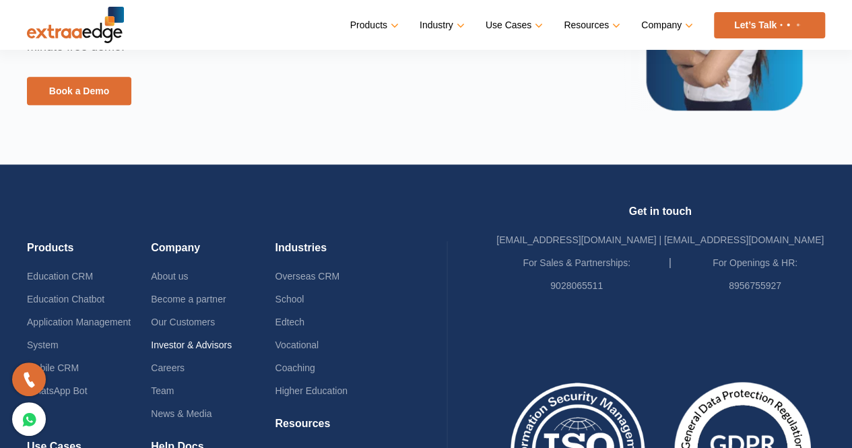 The width and height of the screenshot is (852, 448). What do you see at coordinates (181, 414) in the screenshot?
I see `a: News & Media` at bounding box center [181, 414].